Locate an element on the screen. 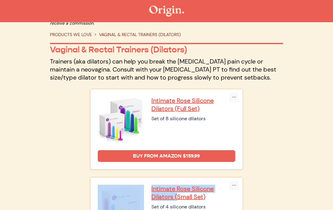  a: PRODUCTS WE LOVE is located at coordinates (71, 35).